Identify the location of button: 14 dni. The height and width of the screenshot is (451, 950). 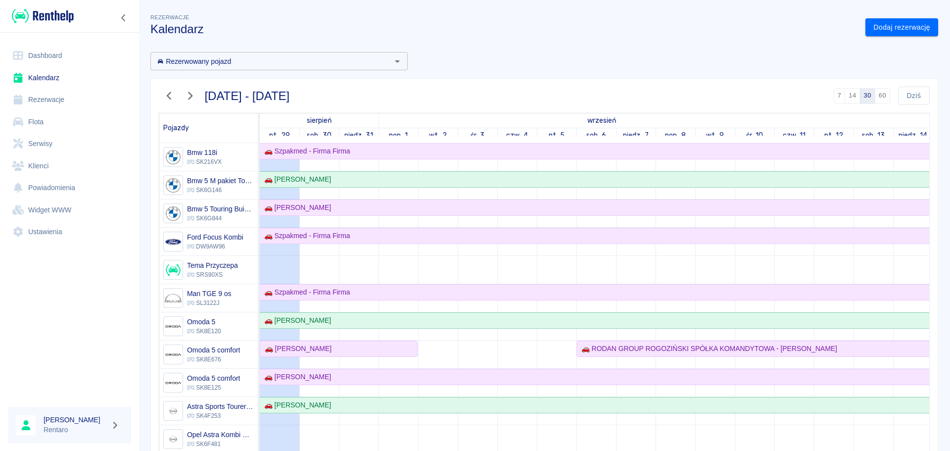
(852, 96).